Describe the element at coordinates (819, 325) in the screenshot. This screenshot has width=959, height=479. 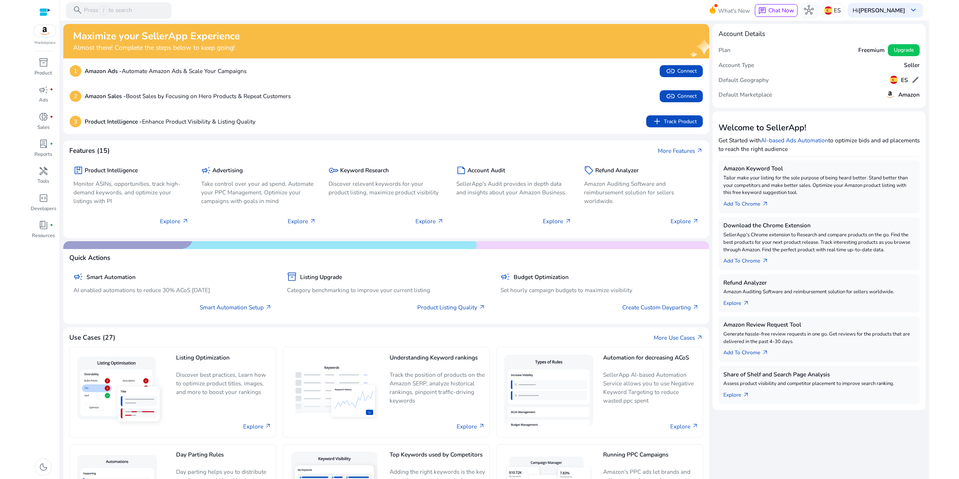
I see `h5: Amazon Review Request Tool` at that location.